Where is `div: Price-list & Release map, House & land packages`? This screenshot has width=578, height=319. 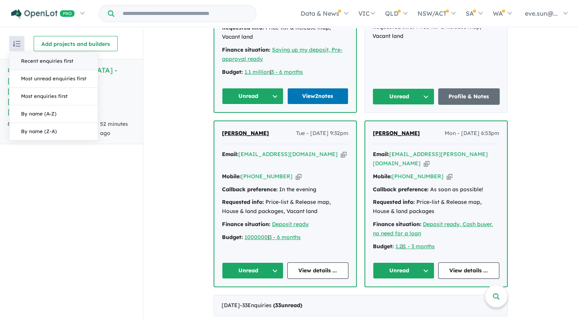 div: Price-list & Release map, House & land packages is located at coordinates (436, 207).